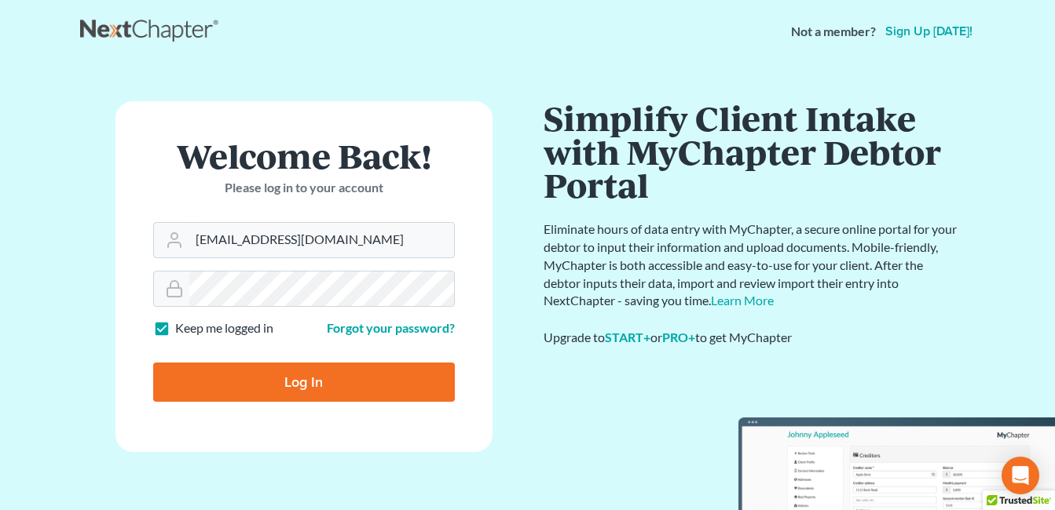 This screenshot has height=510, width=1055. Describe the element at coordinates (390, 327) in the screenshot. I see `a: Forgot your password?` at that location.